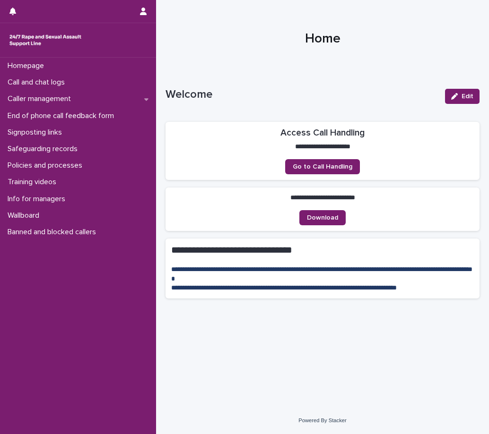 The width and height of the screenshot is (489, 434). What do you see at coordinates (34, 182) in the screenshot?
I see `p: Training videos` at bounding box center [34, 182].